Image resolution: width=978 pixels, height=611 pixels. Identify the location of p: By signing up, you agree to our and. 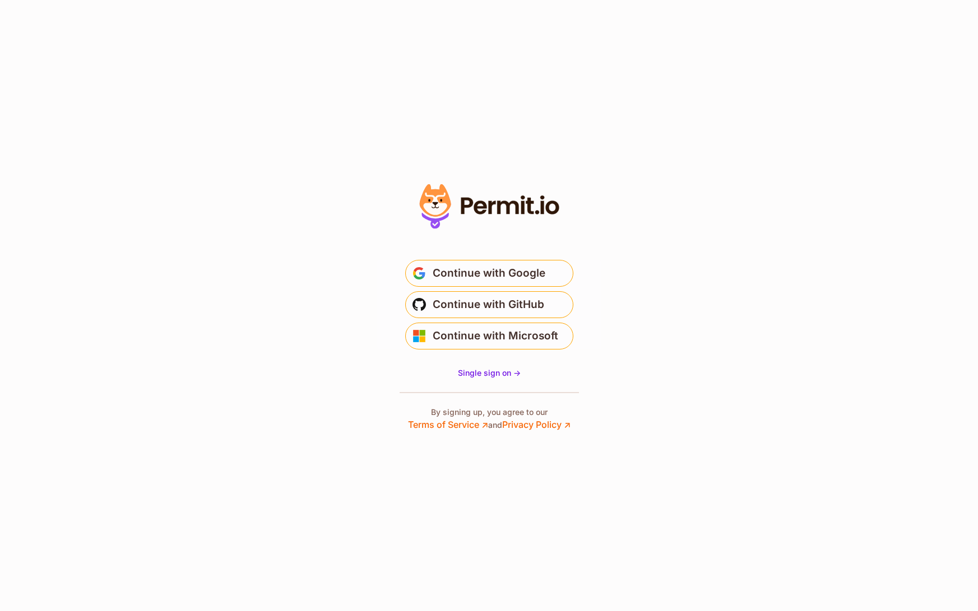
(489, 419).